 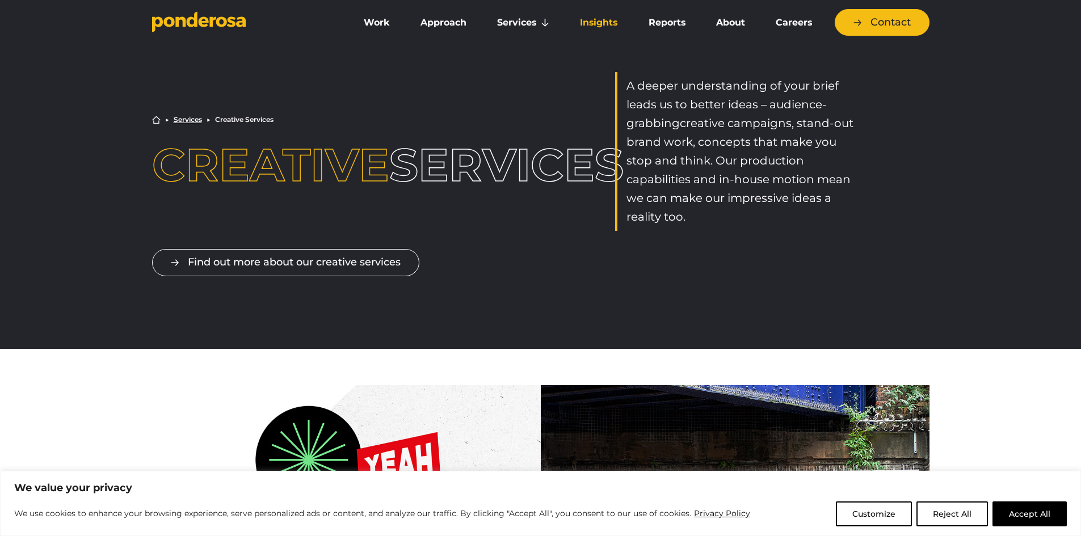 I want to click on a: Approach, so click(x=443, y=23).